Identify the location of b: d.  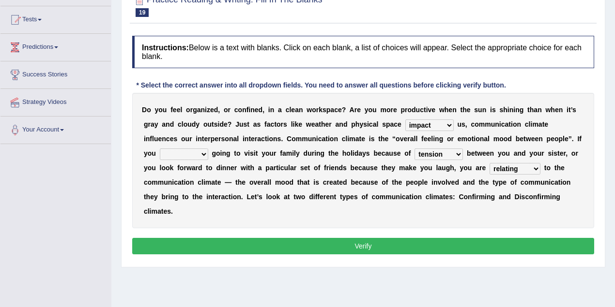
(194, 124).